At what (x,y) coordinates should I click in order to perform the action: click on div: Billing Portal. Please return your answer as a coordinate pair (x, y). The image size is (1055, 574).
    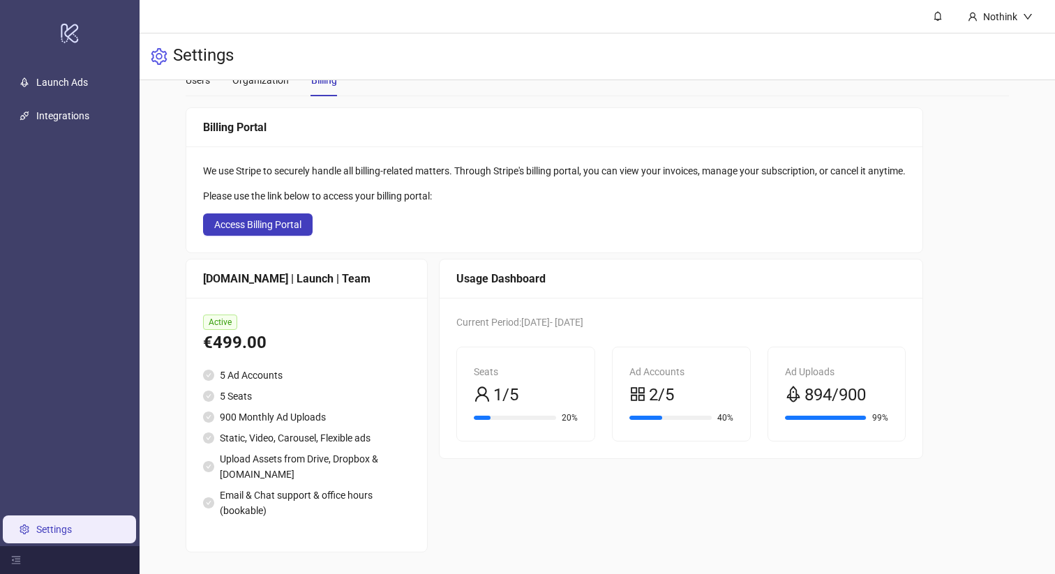
    Looking at the image, I should click on (554, 127).